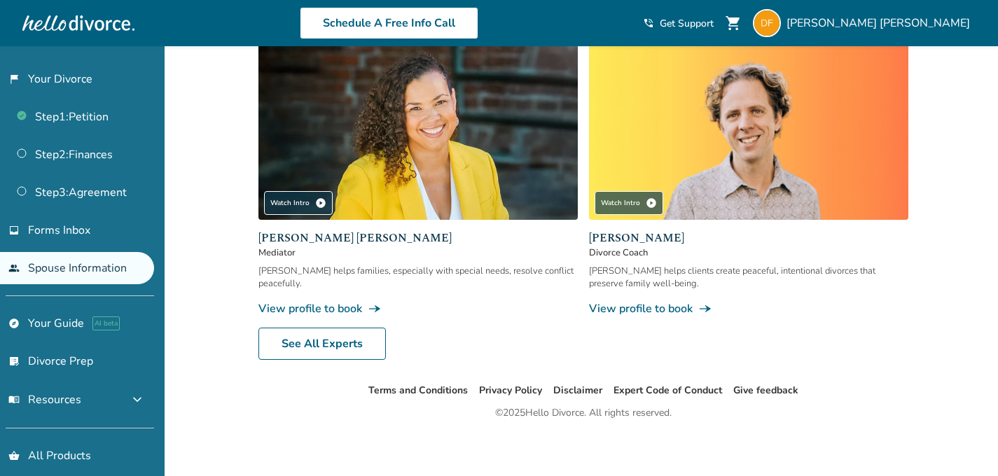 This screenshot has width=998, height=476. I want to click on span: Forms Inbox, so click(59, 230).